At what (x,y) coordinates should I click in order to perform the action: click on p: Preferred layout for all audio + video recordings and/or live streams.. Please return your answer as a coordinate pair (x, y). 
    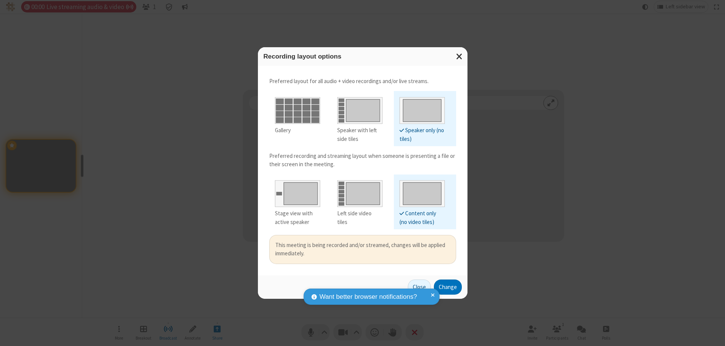
    Looking at the image, I should click on (363, 81).